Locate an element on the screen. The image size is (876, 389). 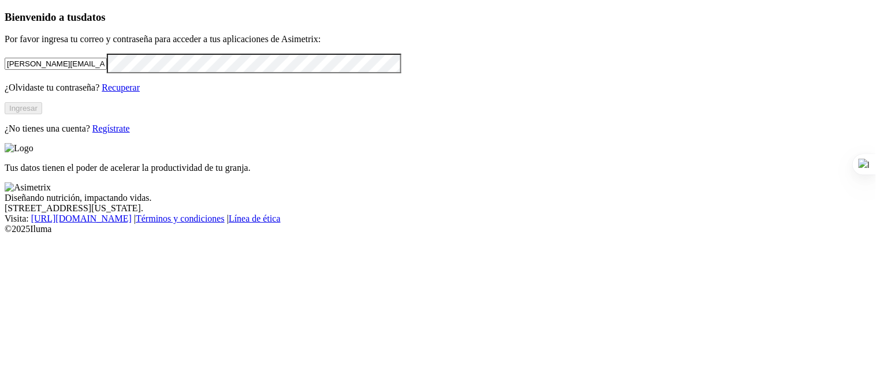
span: datos is located at coordinates (93, 17).